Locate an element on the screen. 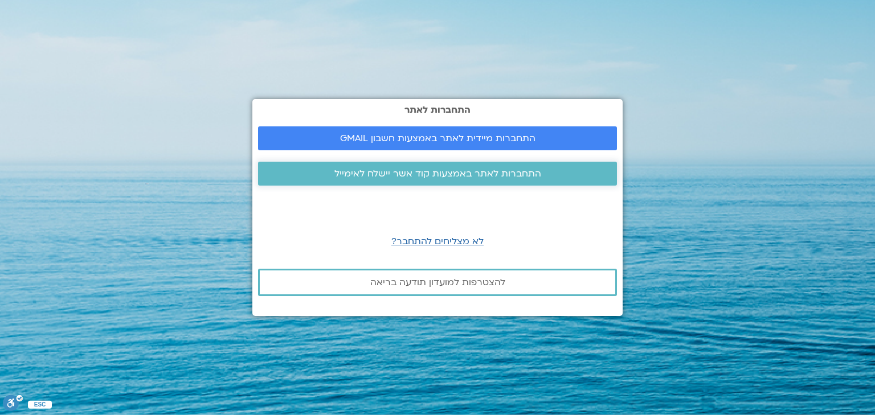 The image size is (875, 415). span: התחברות לאתר באמצעות קוד אשר יישלח לאימייל is located at coordinates (437, 174).